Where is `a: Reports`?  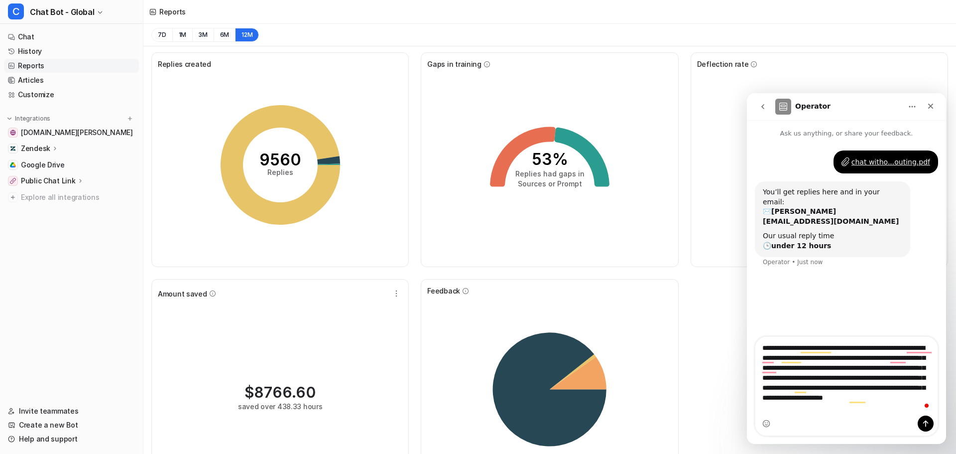 a: Reports is located at coordinates (71, 66).